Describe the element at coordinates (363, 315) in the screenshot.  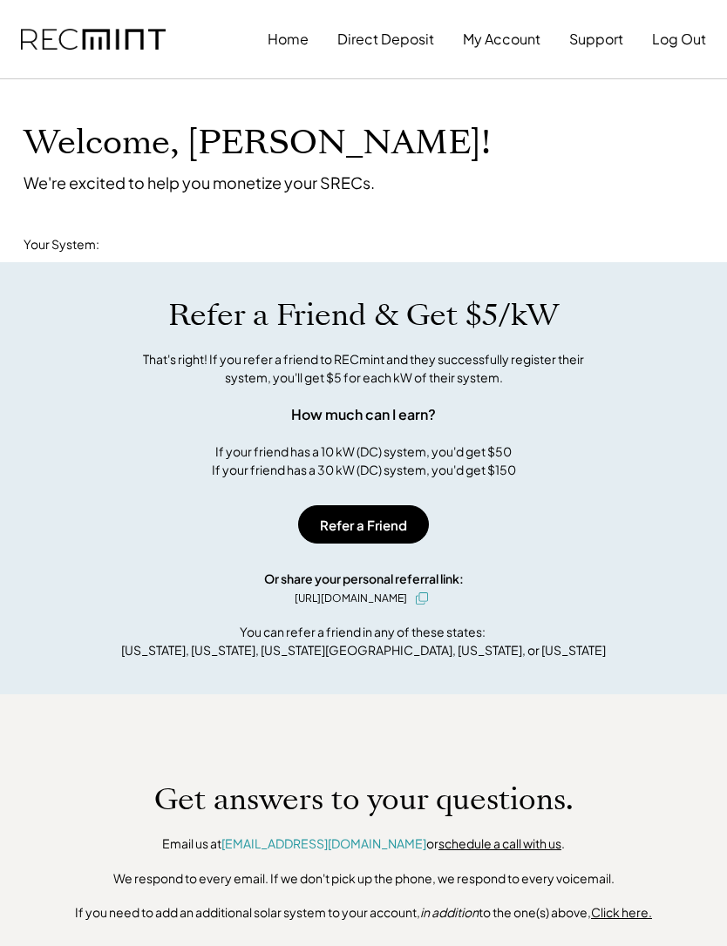
I see `h1: Refer a Friend & Get $5/kW` at that location.